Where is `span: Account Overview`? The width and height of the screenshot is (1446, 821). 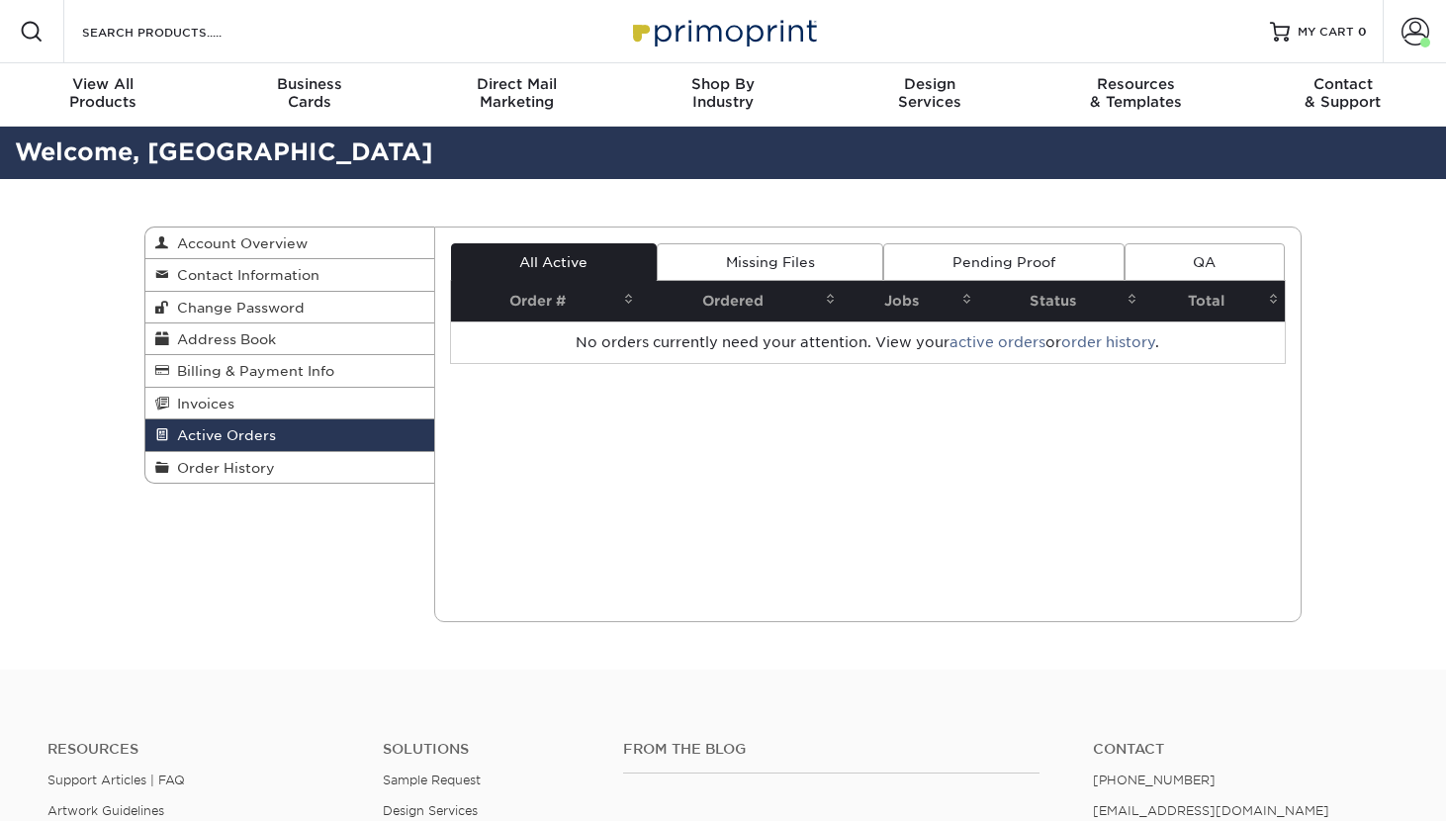
span: Account Overview is located at coordinates (238, 243).